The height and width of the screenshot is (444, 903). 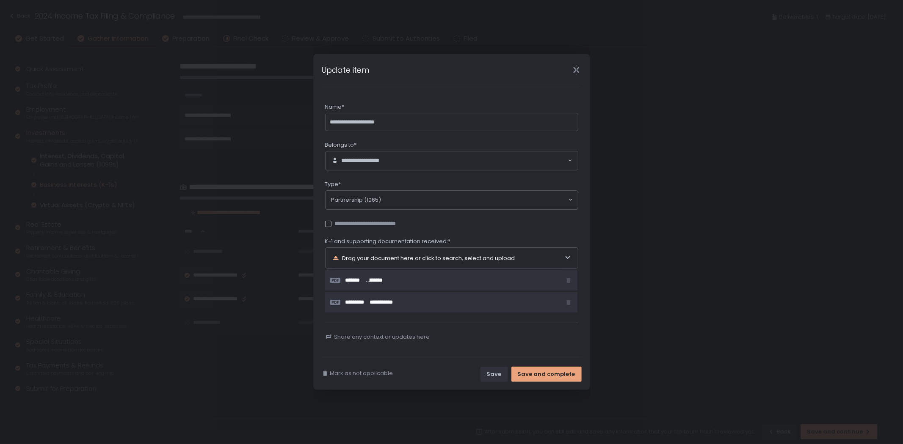 What do you see at coordinates (546, 375) in the screenshot?
I see `div: Save and complete` at bounding box center [546, 375].